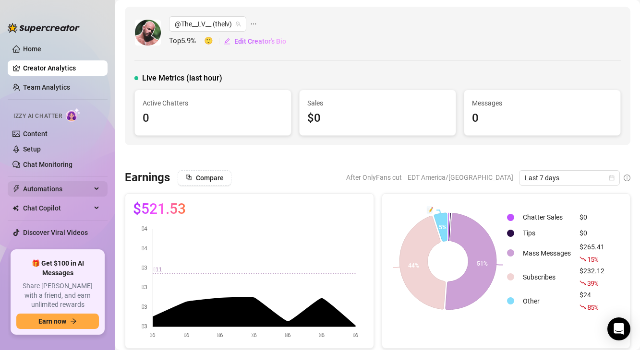  I want to click on span: team, so click(238, 24).